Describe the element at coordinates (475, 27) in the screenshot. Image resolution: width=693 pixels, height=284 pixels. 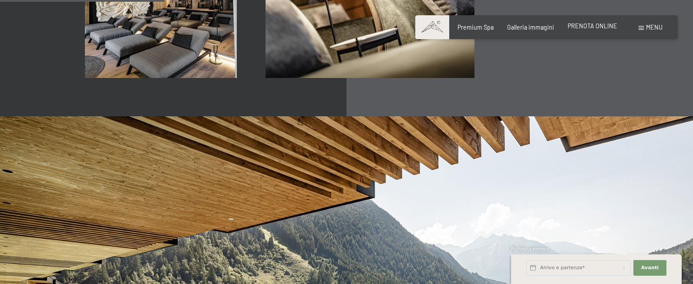
I see `span: Premium Spa` at that location.